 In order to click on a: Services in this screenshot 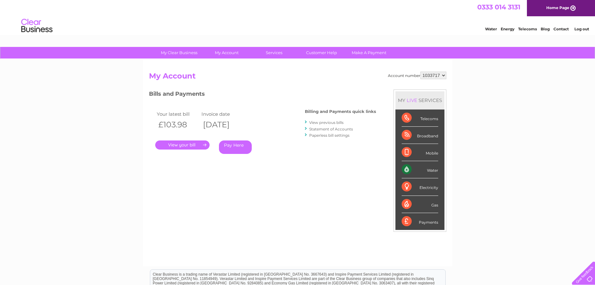, I will do `click(274, 53)`.